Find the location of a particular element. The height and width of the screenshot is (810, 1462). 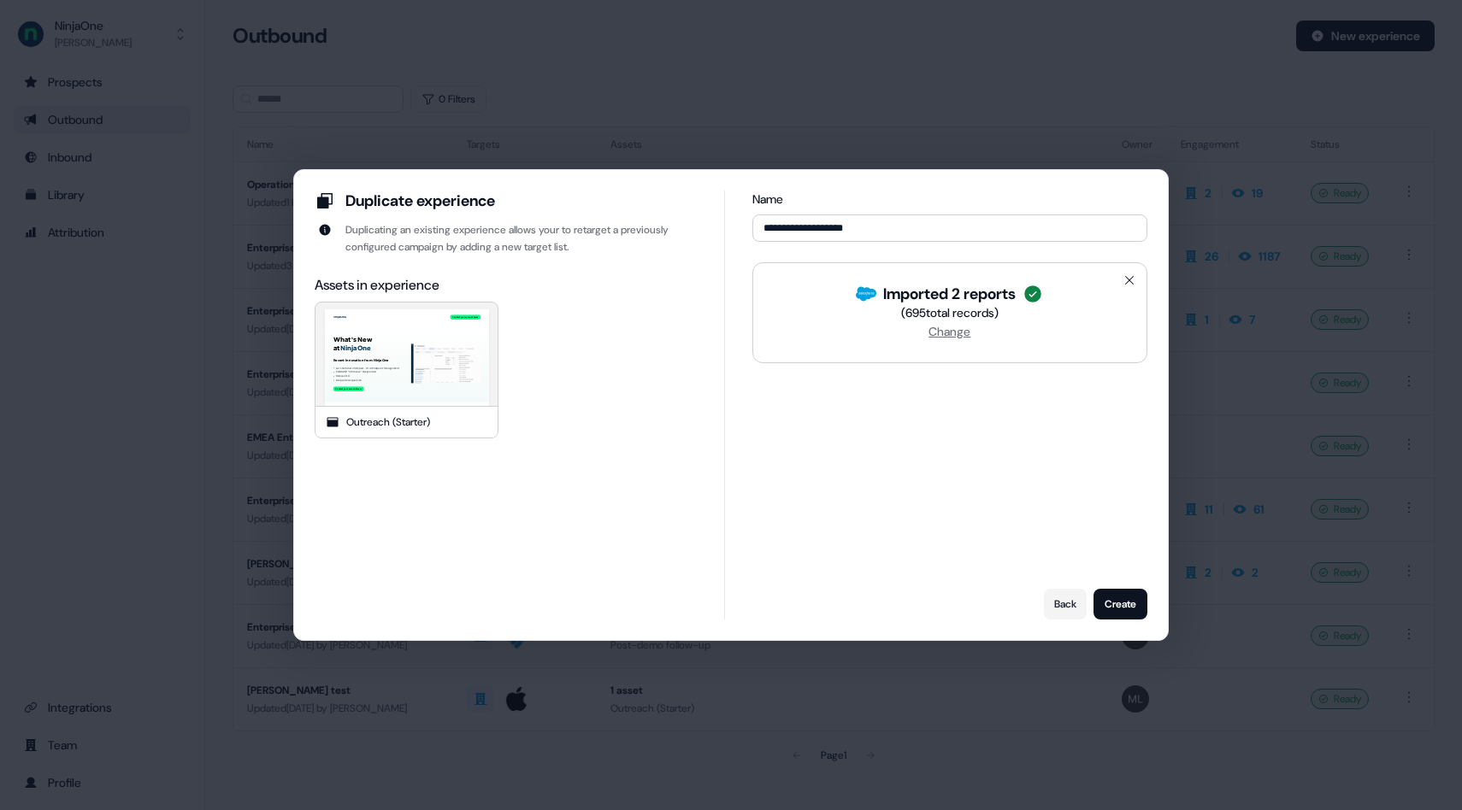

button: Create is located at coordinates (1120, 604).